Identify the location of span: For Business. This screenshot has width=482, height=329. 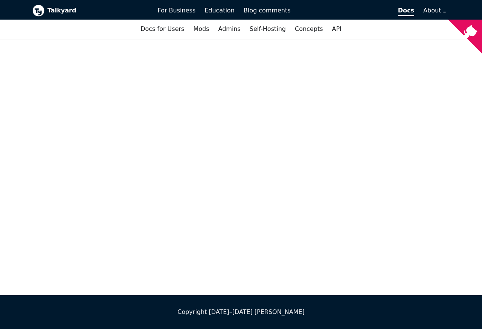
(177, 10).